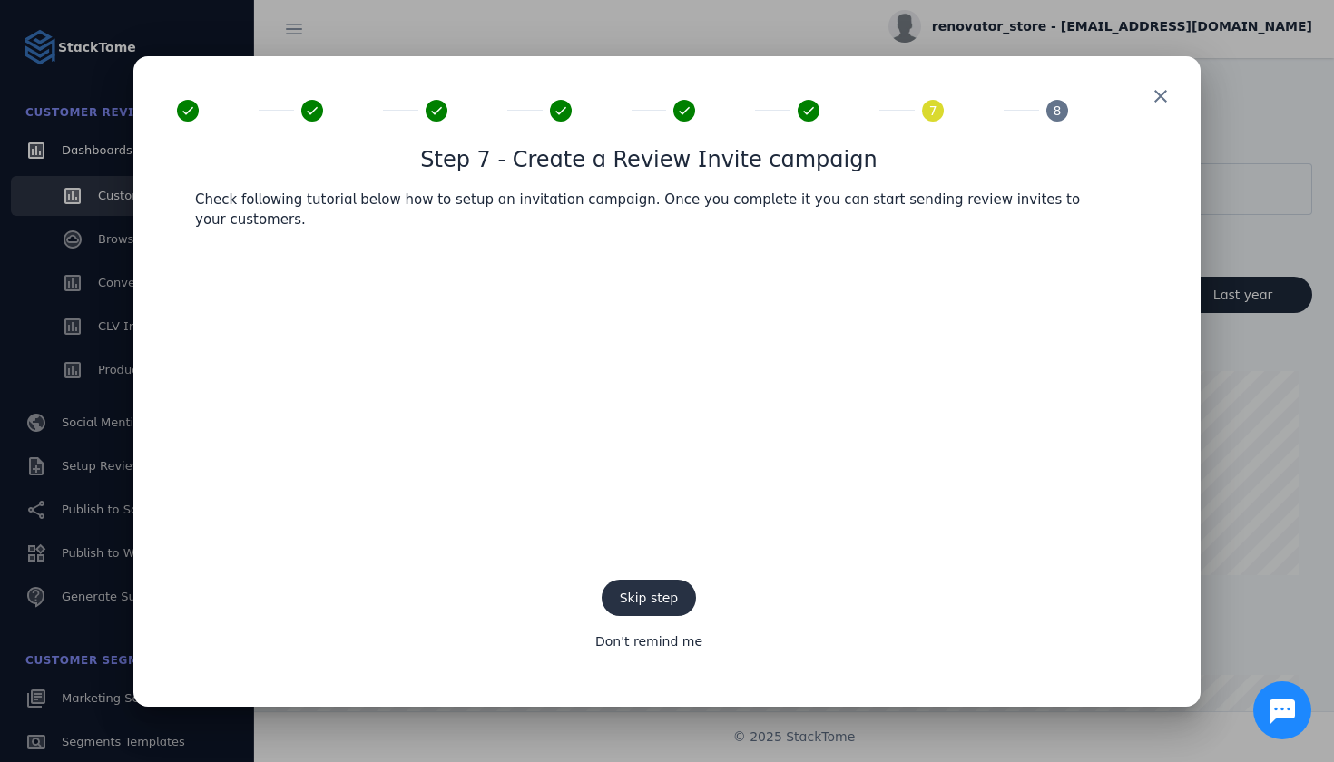  Describe the element at coordinates (649, 598) in the screenshot. I see `button: Skip step` at that location.